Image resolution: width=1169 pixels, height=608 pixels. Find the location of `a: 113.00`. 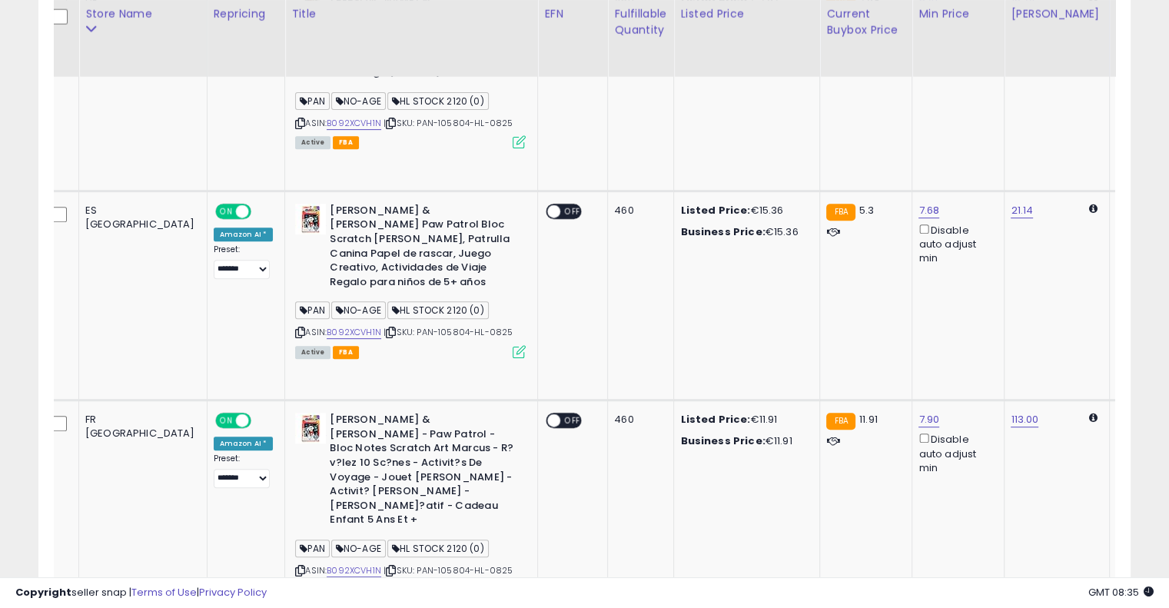

a: 113.00 is located at coordinates (1025, 420).